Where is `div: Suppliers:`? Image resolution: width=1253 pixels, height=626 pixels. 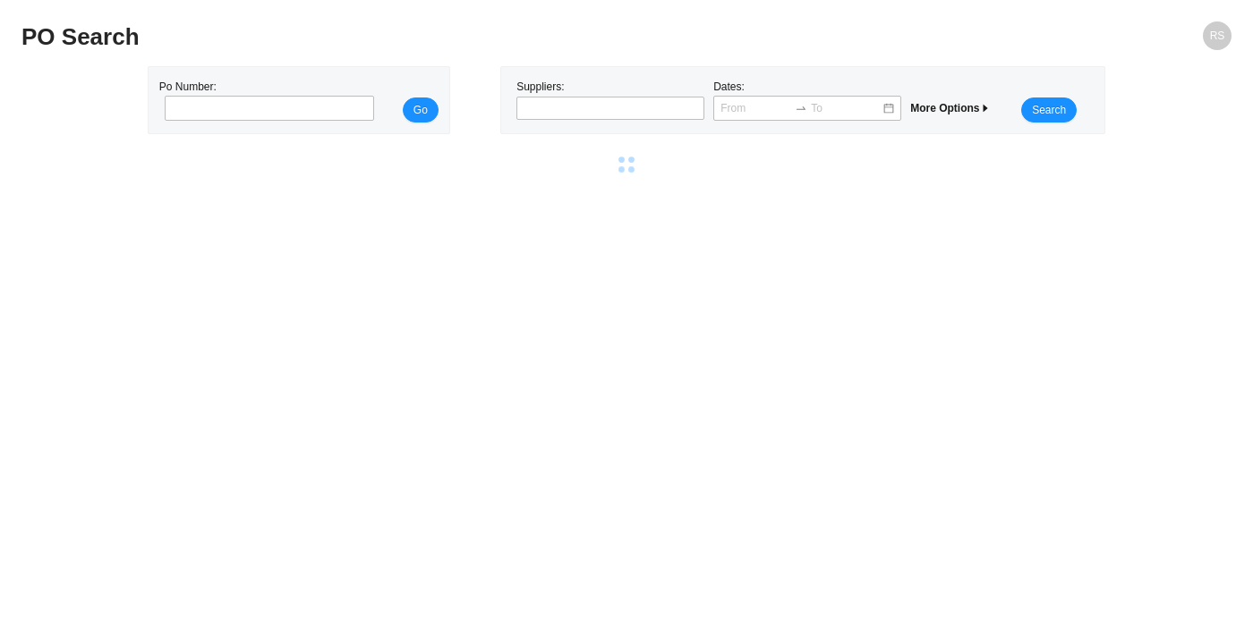 div: Suppliers: is located at coordinates (610, 100).